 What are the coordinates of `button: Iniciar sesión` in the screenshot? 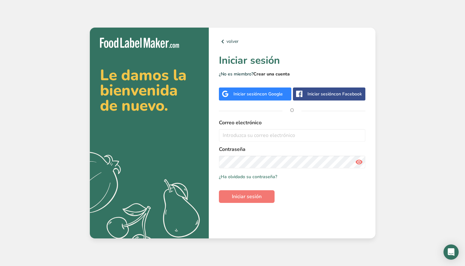 It's located at (247, 196).